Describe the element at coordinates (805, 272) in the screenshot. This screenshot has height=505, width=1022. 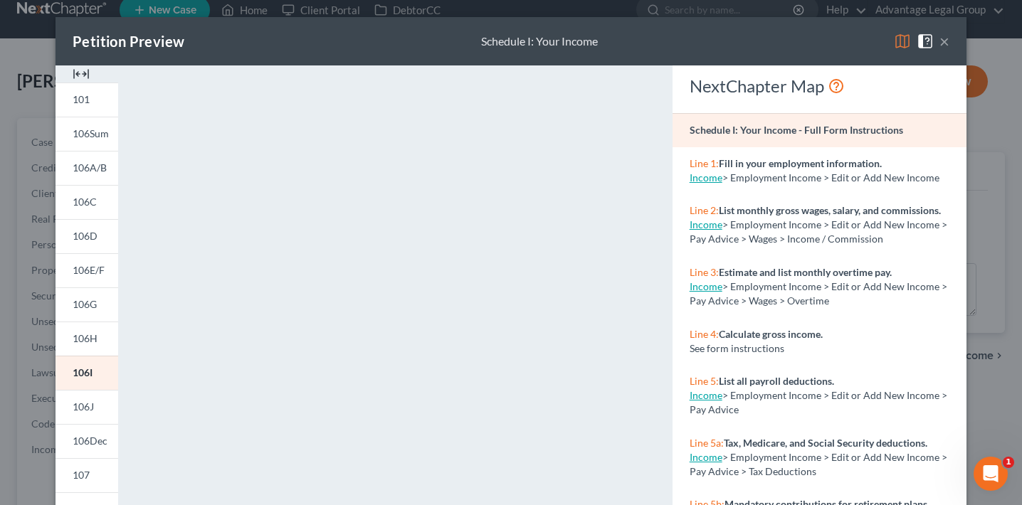
I see `strong: Estimate and list monthly overtime pay.` at that location.